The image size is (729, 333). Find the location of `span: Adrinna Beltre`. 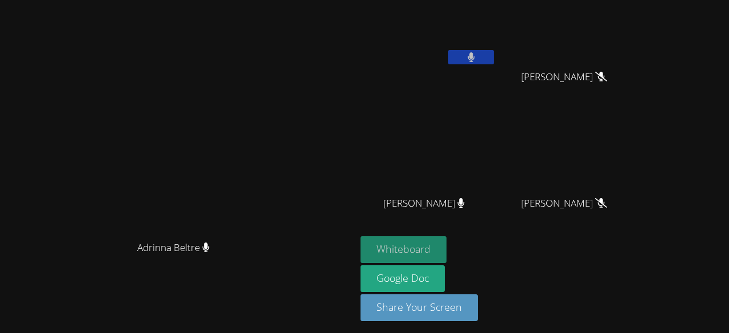

span: Adrinna Beltre is located at coordinates (173, 248).